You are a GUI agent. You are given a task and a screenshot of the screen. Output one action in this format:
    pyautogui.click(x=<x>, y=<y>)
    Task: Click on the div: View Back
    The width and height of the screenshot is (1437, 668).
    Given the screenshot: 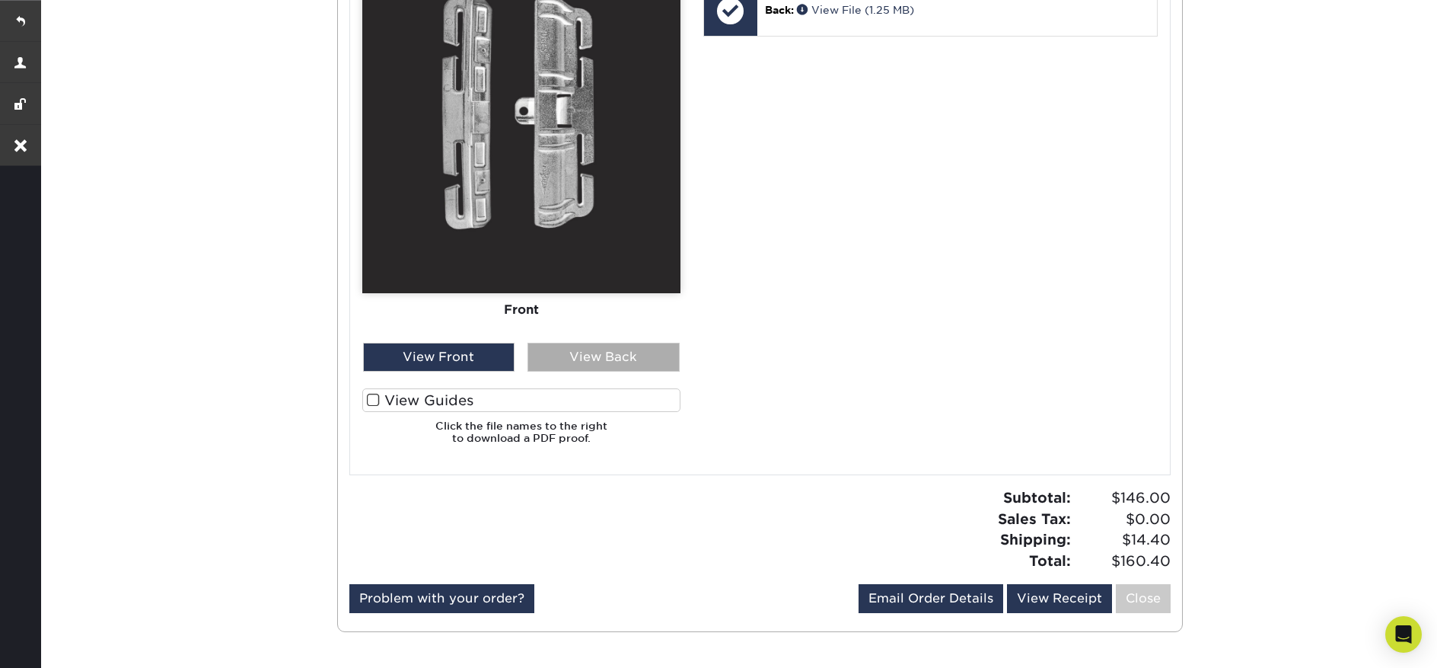 What is the action you would take?
    pyautogui.click(x=604, y=357)
    